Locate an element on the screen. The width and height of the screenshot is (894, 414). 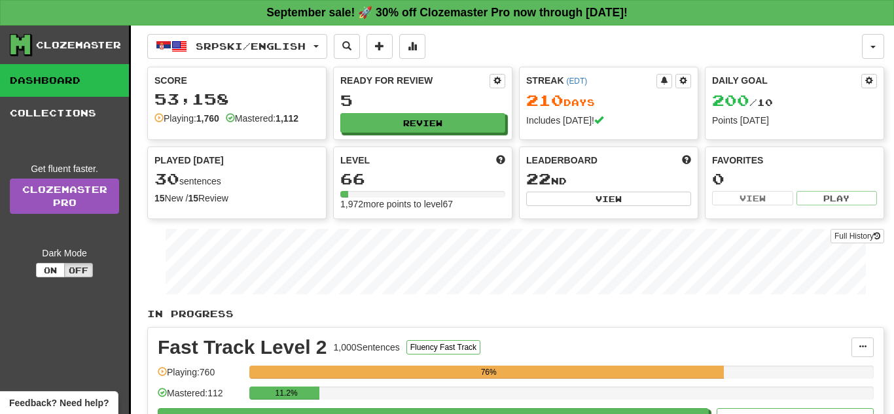
div: 11.2% is located at coordinates (286, 393).